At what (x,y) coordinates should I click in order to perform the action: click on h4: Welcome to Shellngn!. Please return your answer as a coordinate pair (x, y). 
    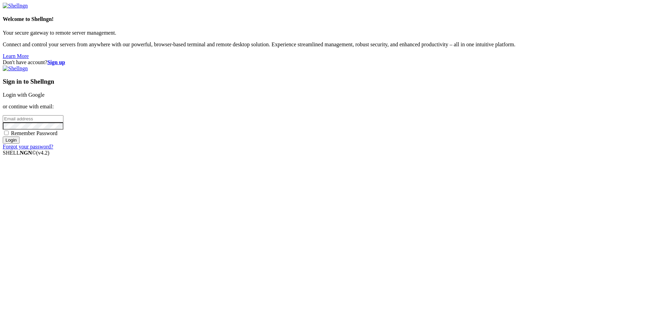
    Looking at the image, I should click on (329, 19).